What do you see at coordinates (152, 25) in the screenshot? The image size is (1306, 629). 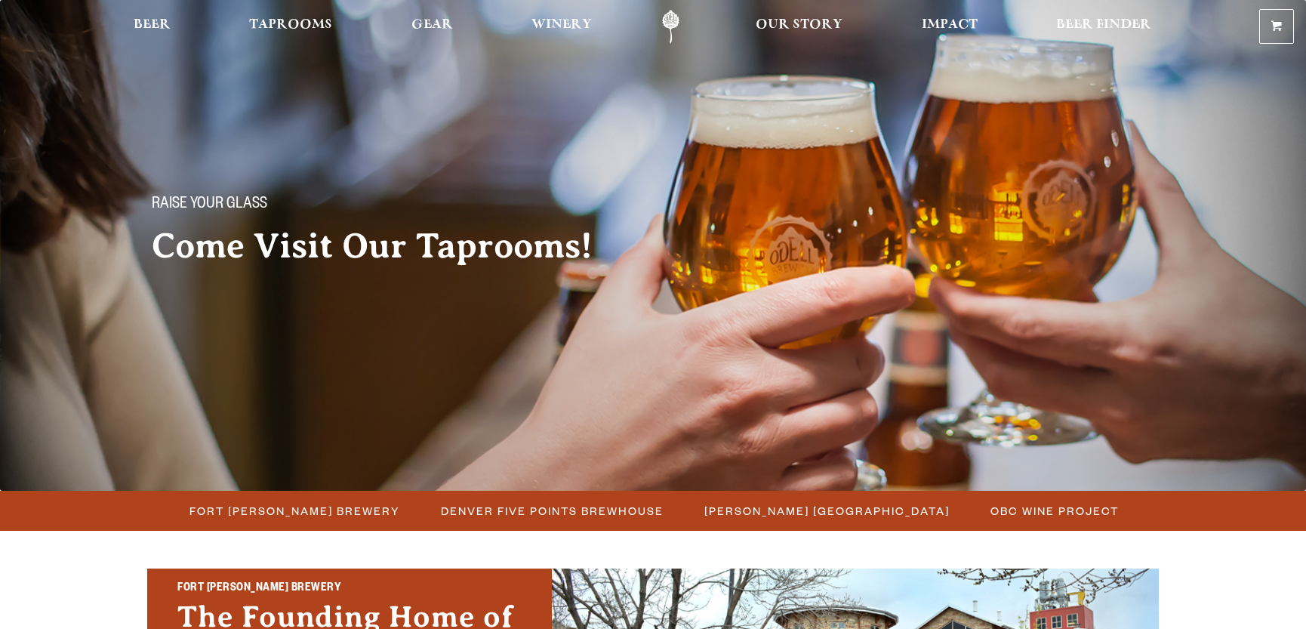 I see `span: Beer` at bounding box center [152, 25].